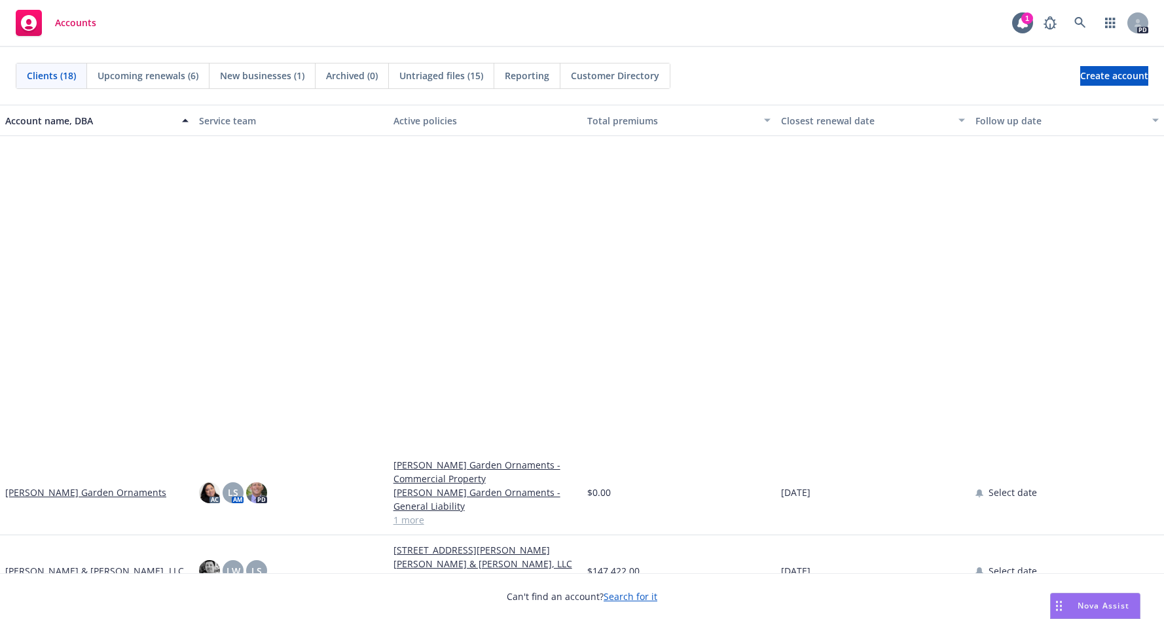 The width and height of the screenshot is (1164, 619). Describe the element at coordinates (1027, 18) in the screenshot. I see `div: 1` at that location.